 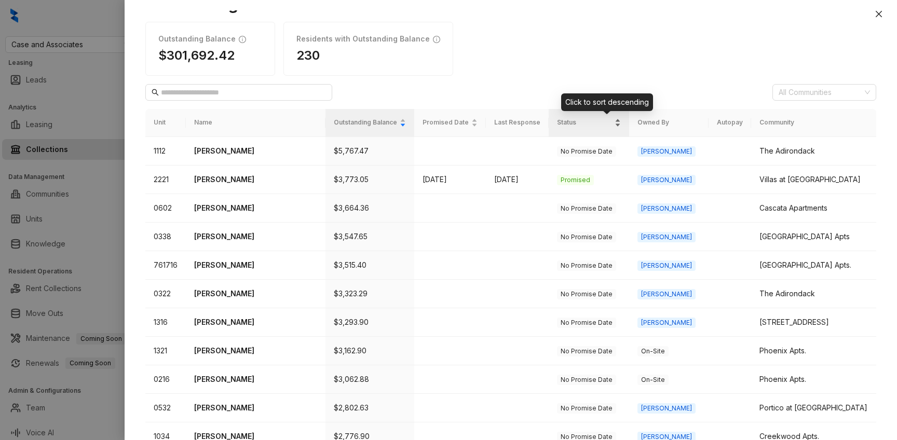 What do you see at coordinates (450, 123) in the screenshot?
I see `th: Promised Date` at bounding box center [450, 123].